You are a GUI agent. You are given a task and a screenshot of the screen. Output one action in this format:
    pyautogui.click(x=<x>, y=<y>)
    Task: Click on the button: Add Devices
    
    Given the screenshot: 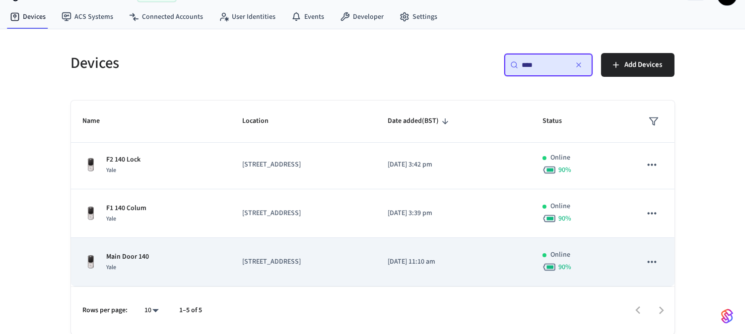 What is the action you would take?
    pyautogui.click(x=638, y=65)
    